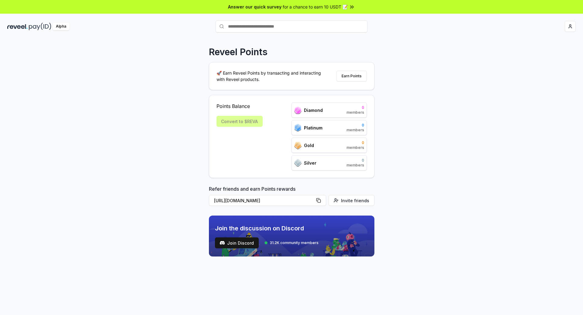 The image size is (583, 315). What do you see at coordinates (291, 236) in the screenshot?
I see `img: discord_banner` at bounding box center [291, 236].